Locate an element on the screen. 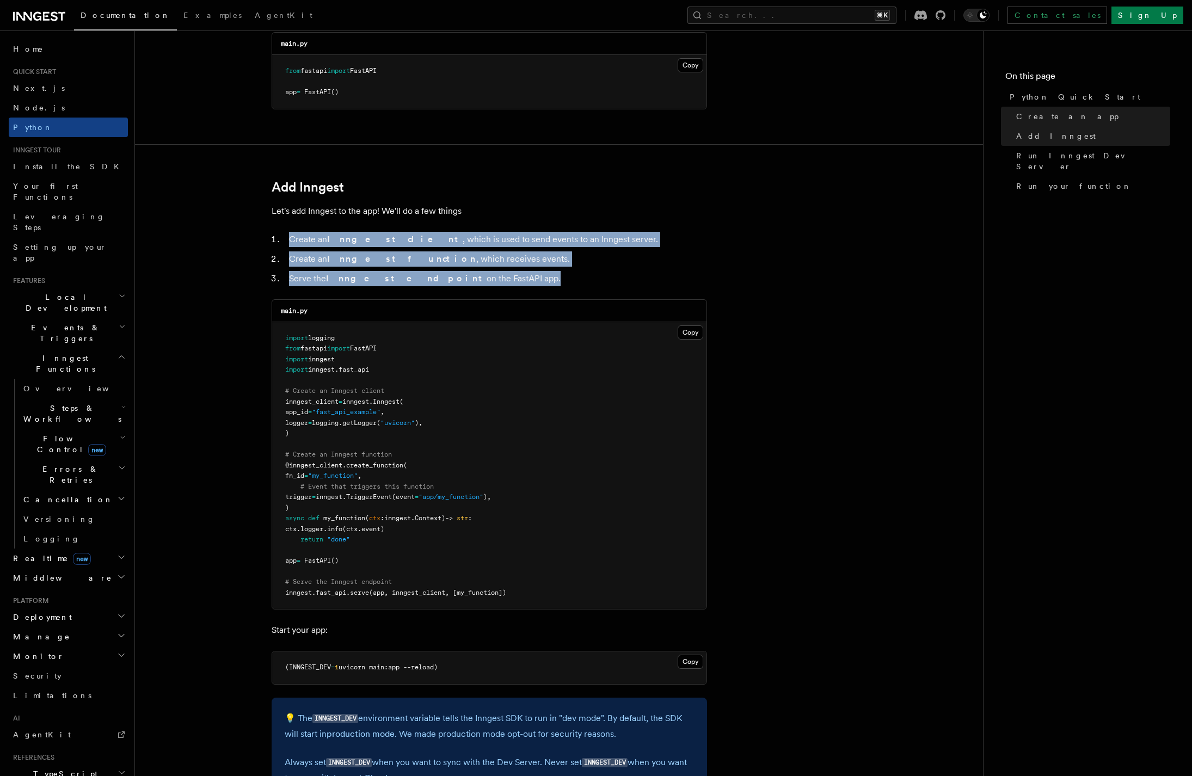 This screenshot has height=776, width=1192. button: Search...⌘K is located at coordinates (792, 15).